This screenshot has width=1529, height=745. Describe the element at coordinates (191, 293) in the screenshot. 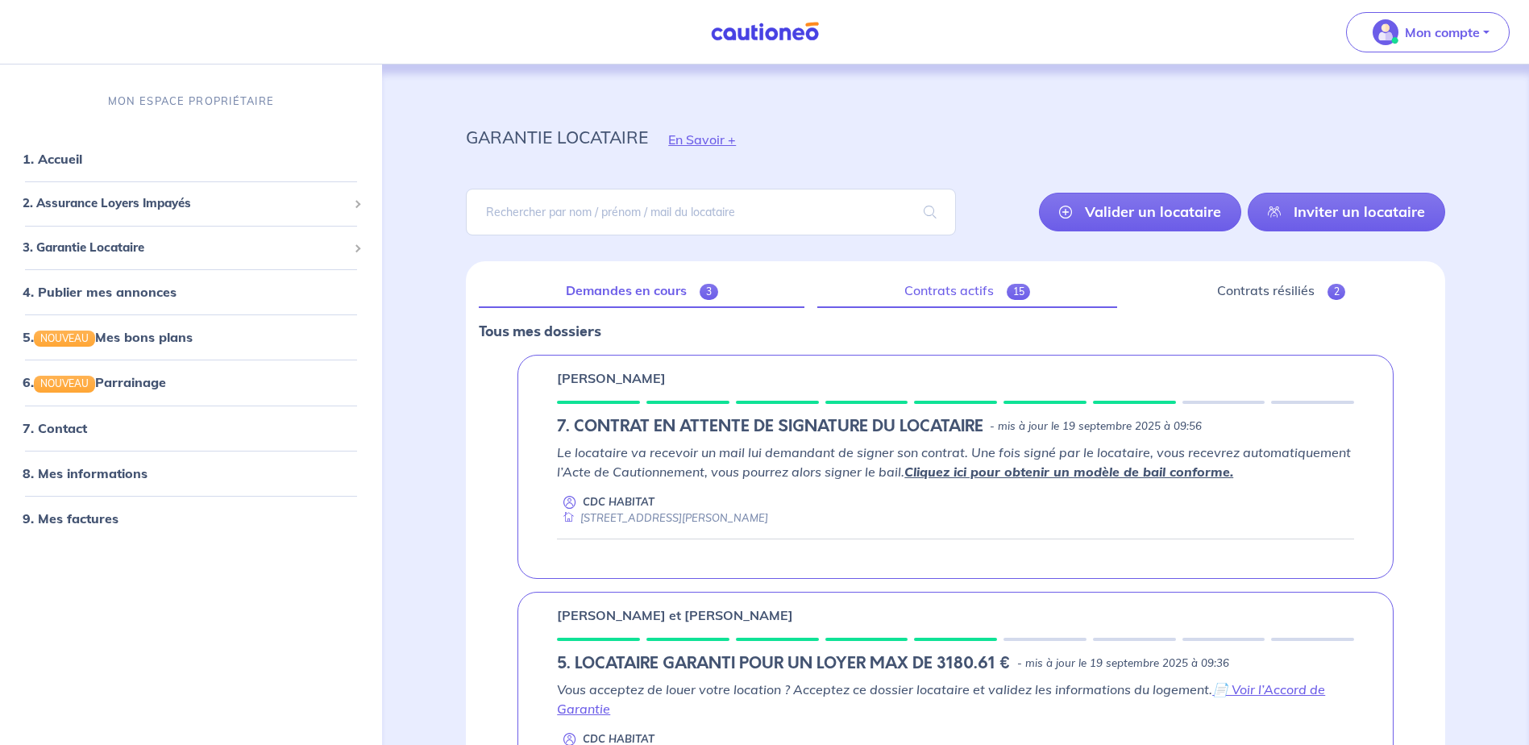

I see `div: 4. Publier mes annonces` at that location.